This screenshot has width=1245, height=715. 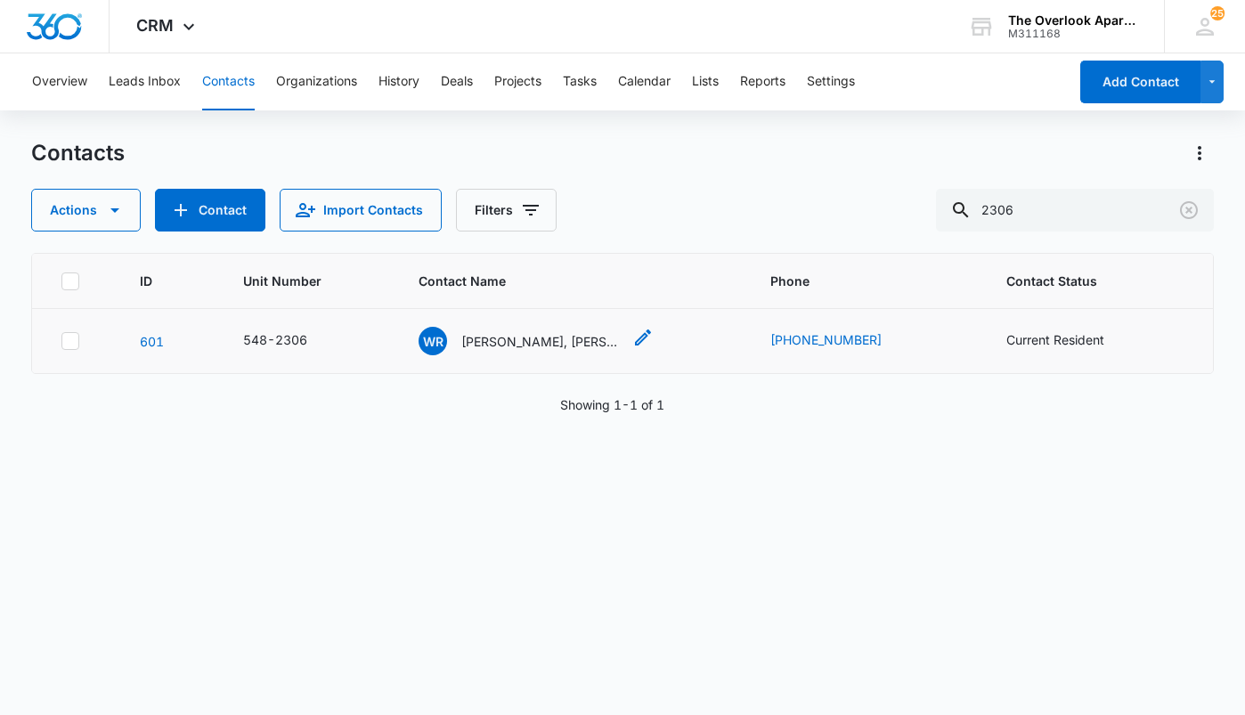 I want to click on div: 548-2306, so click(x=275, y=339).